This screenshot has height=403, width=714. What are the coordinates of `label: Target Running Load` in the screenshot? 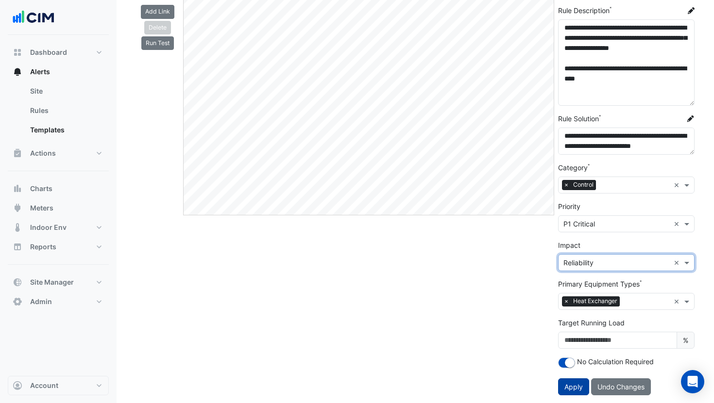 It's located at (591, 323).